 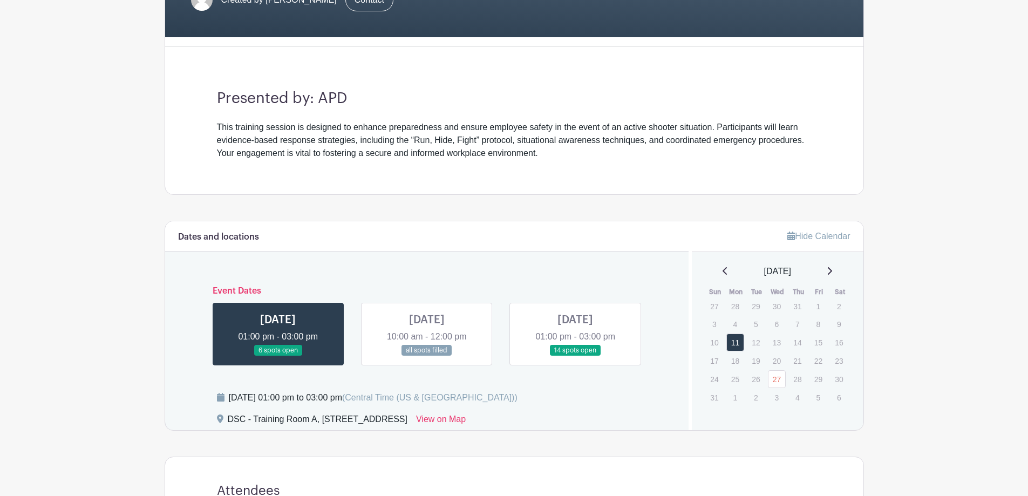 What do you see at coordinates (818, 342) in the screenshot?
I see `p: 15` at bounding box center [818, 342].